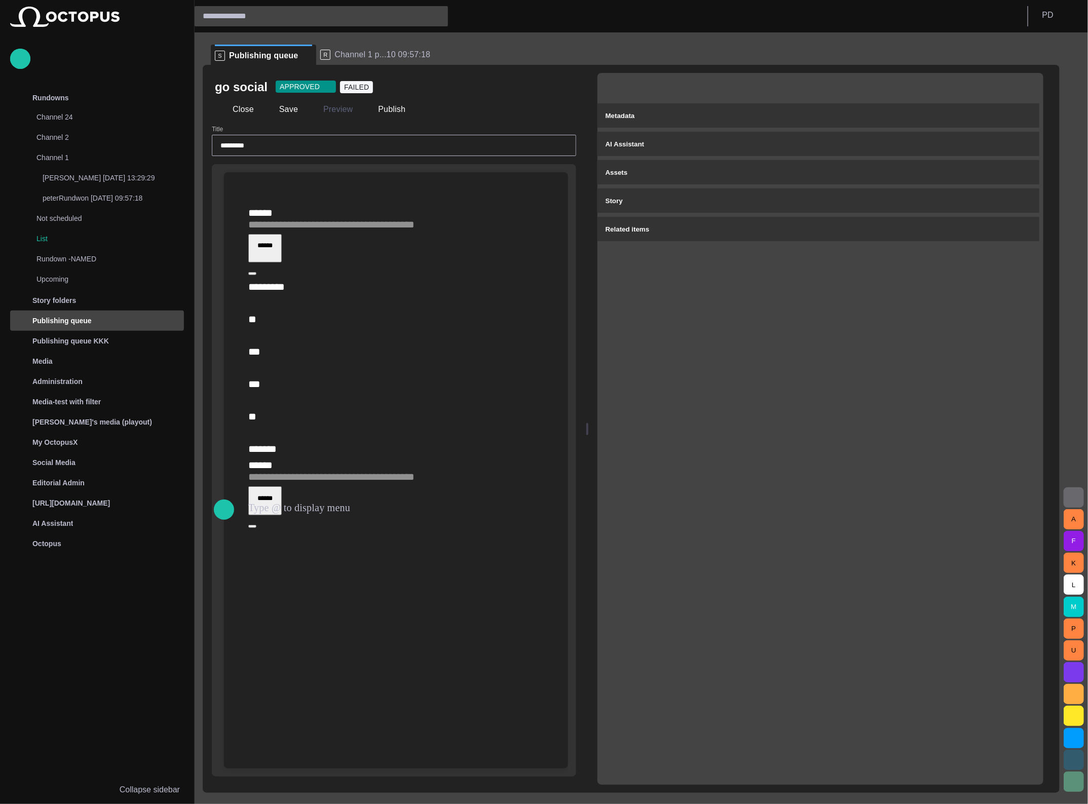 The height and width of the screenshot is (804, 1088). What do you see at coordinates (241, 87) in the screenshot?
I see `h2: go social` at bounding box center [241, 87].